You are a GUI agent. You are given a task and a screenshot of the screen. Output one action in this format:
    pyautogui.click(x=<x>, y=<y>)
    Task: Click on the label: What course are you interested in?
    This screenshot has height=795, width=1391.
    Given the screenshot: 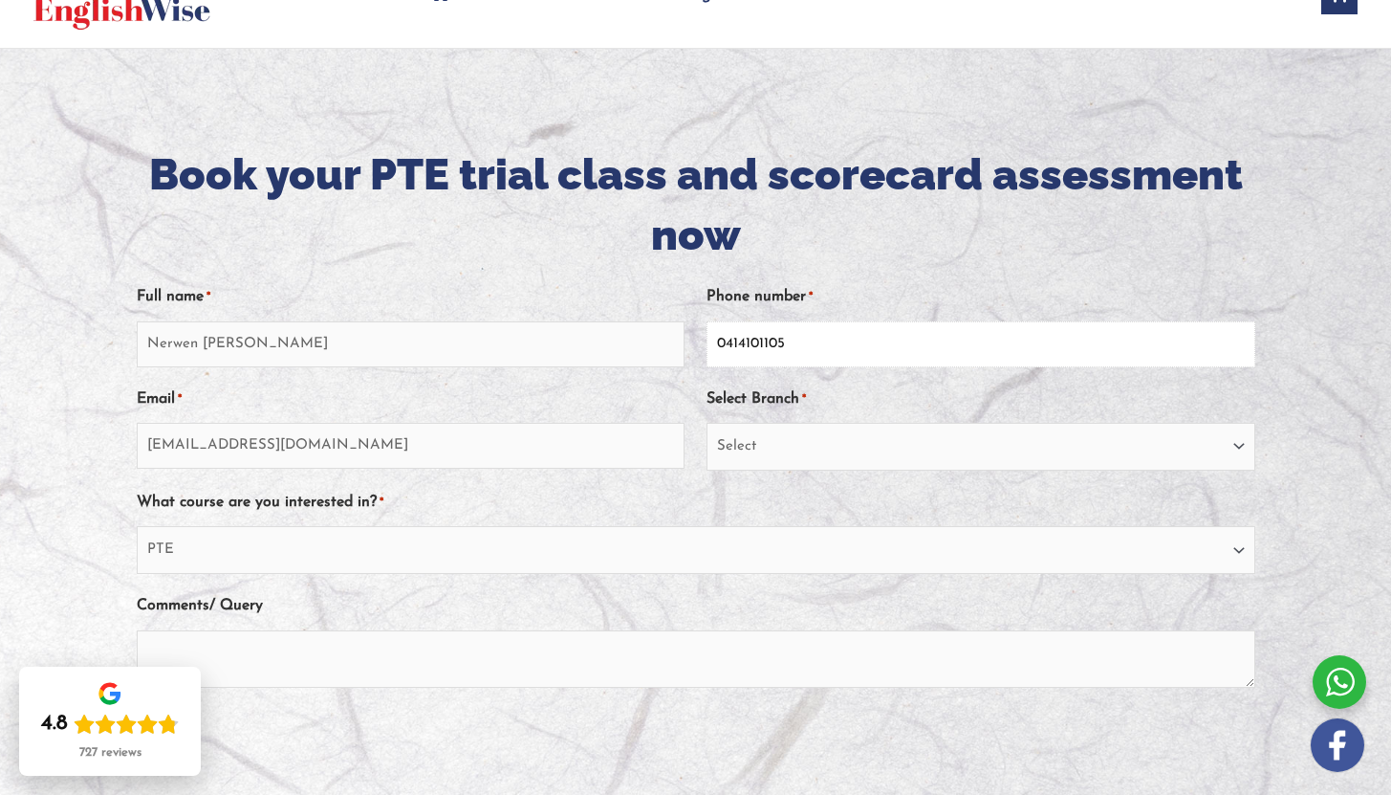 What is the action you would take?
    pyautogui.click(x=260, y=502)
    